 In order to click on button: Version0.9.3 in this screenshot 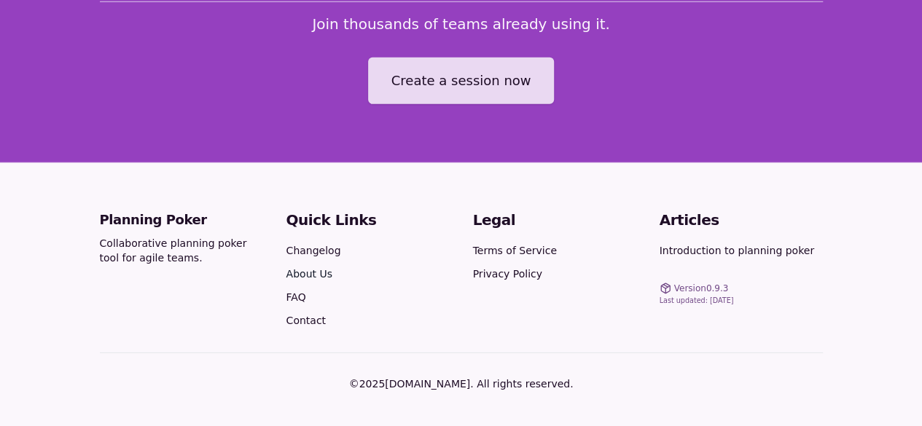, I will do `click(694, 289)`.